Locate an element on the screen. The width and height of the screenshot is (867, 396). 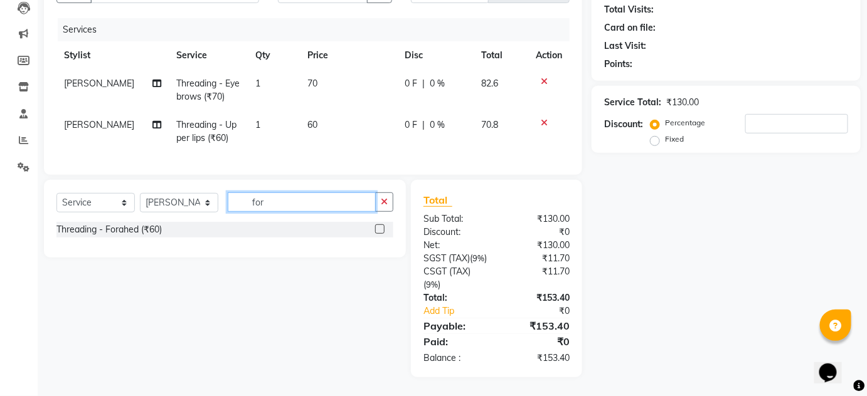
input: Search or Scan is located at coordinates (302, 202).